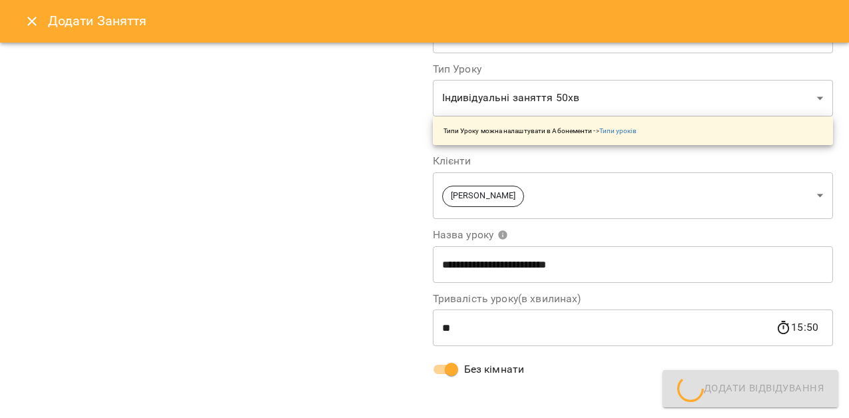 The width and height of the screenshot is (849, 418). What do you see at coordinates (32, 21) in the screenshot?
I see `button: Close` at bounding box center [32, 21].